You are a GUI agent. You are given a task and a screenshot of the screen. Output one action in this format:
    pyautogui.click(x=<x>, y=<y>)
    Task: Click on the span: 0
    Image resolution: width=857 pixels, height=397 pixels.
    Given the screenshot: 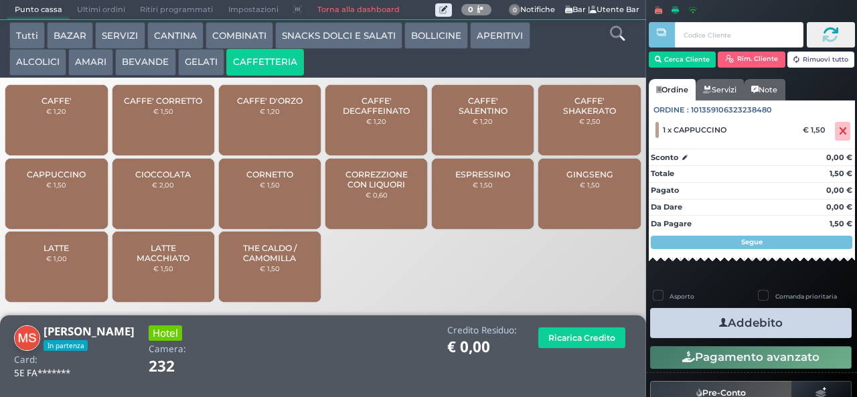 What is the action you would take?
    pyautogui.click(x=515, y=10)
    